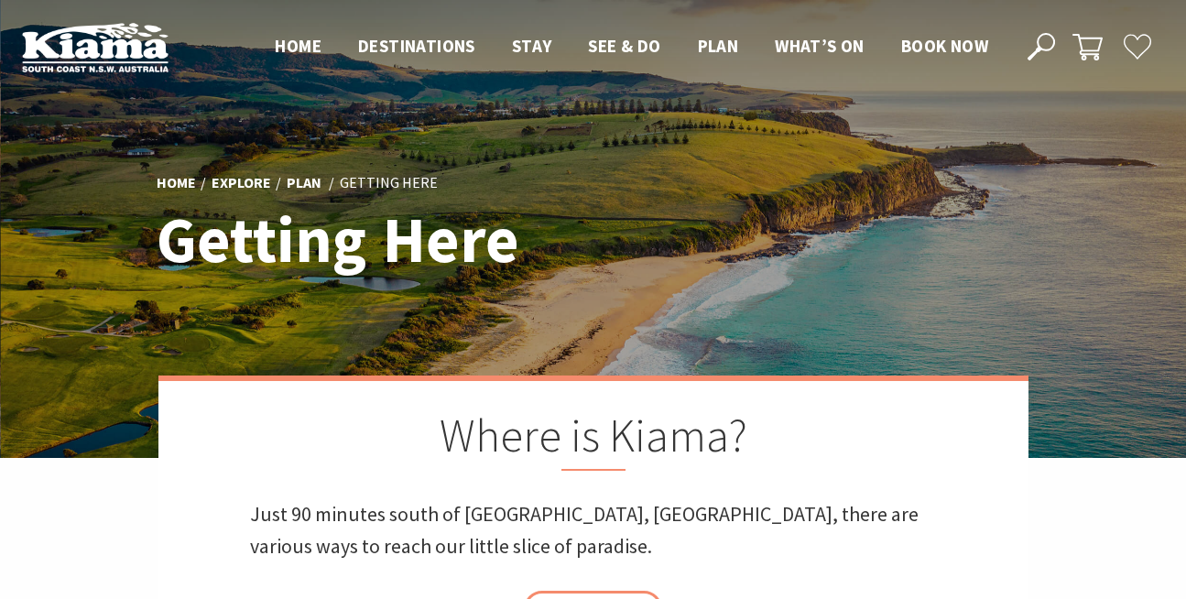 The height and width of the screenshot is (599, 1186). I want to click on img: Kiama Logo, so click(95, 47).